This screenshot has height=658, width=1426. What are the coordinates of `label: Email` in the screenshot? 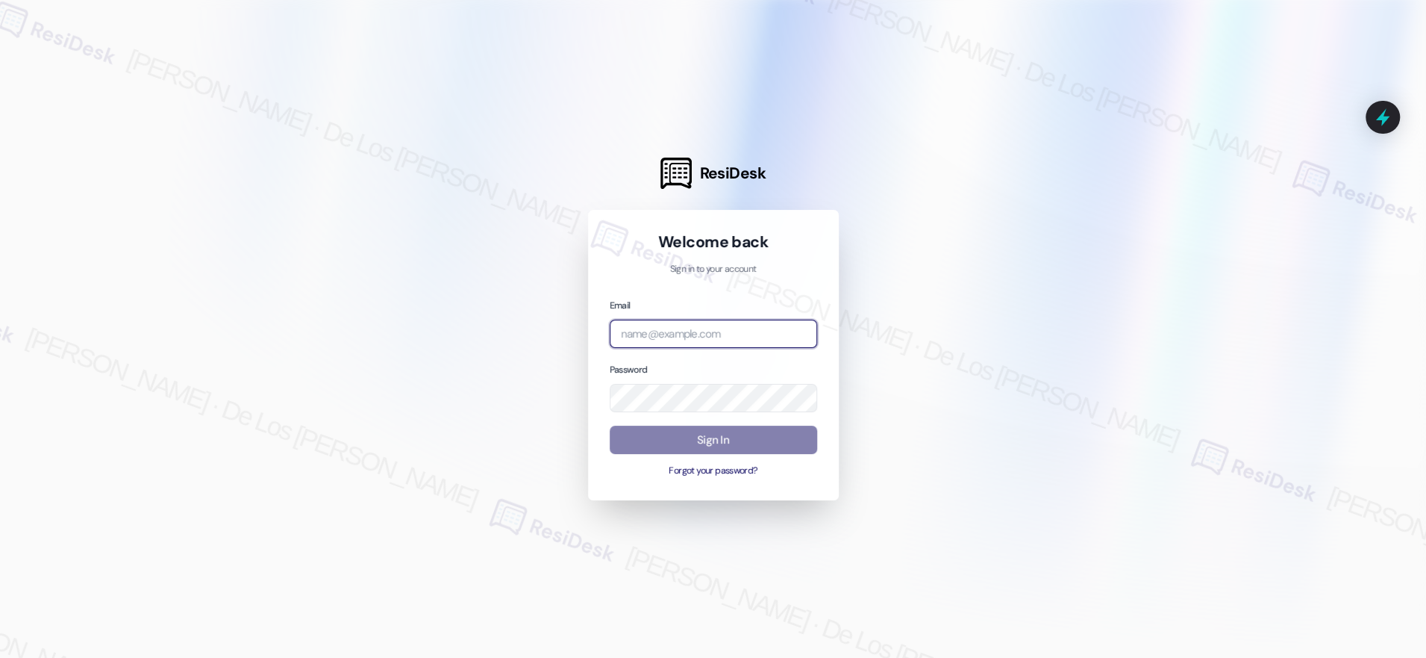 It's located at (620, 305).